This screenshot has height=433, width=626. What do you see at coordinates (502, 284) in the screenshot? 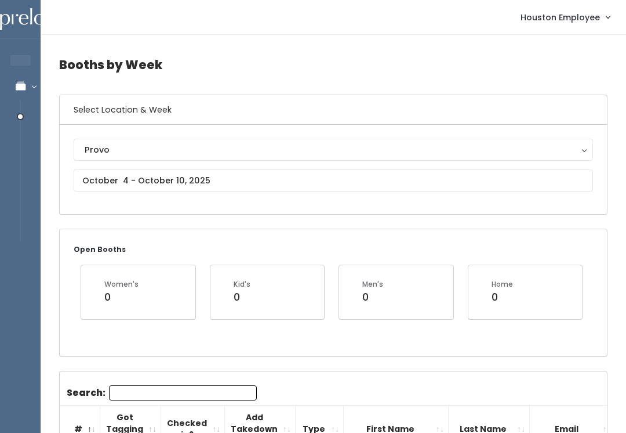
I see `div: Home` at bounding box center [502, 284].